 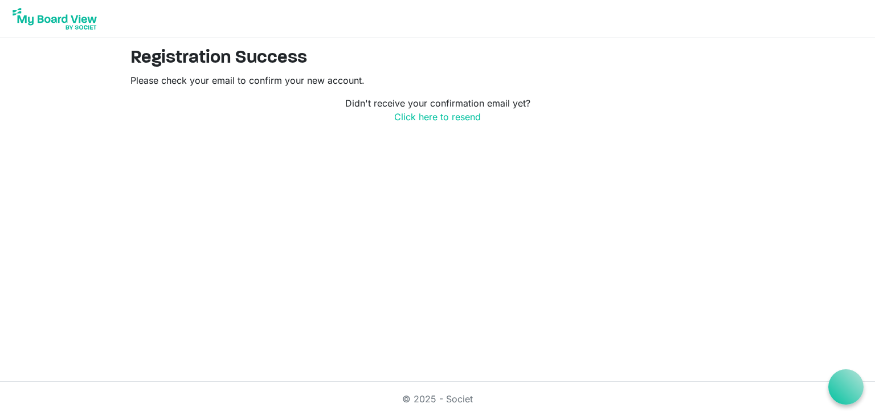 What do you see at coordinates (438, 58) in the screenshot?
I see `h2: Registration Success` at bounding box center [438, 58].